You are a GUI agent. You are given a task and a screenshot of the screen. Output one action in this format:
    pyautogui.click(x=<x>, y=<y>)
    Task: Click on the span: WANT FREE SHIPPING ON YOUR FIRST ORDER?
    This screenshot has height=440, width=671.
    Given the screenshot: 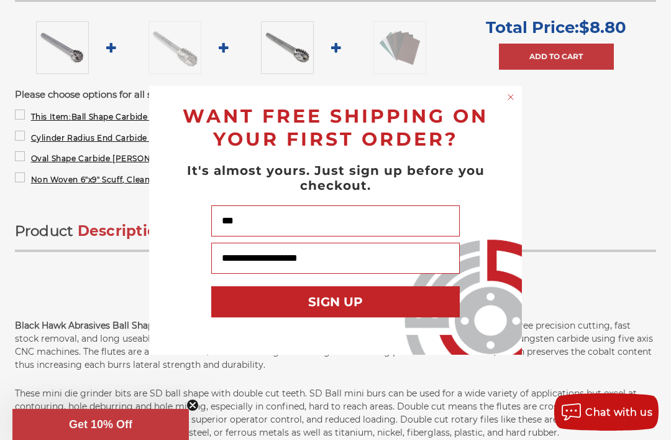 What is the action you would take?
    pyautogui.click(x=336, y=127)
    